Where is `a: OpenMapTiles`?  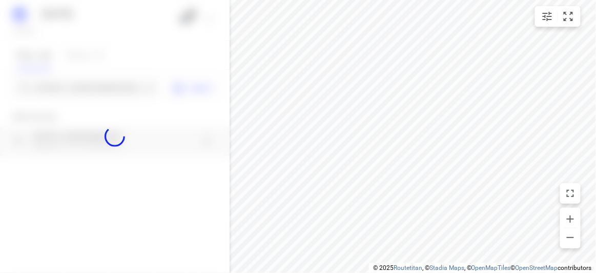
a: OpenMapTiles is located at coordinates (491, 268).